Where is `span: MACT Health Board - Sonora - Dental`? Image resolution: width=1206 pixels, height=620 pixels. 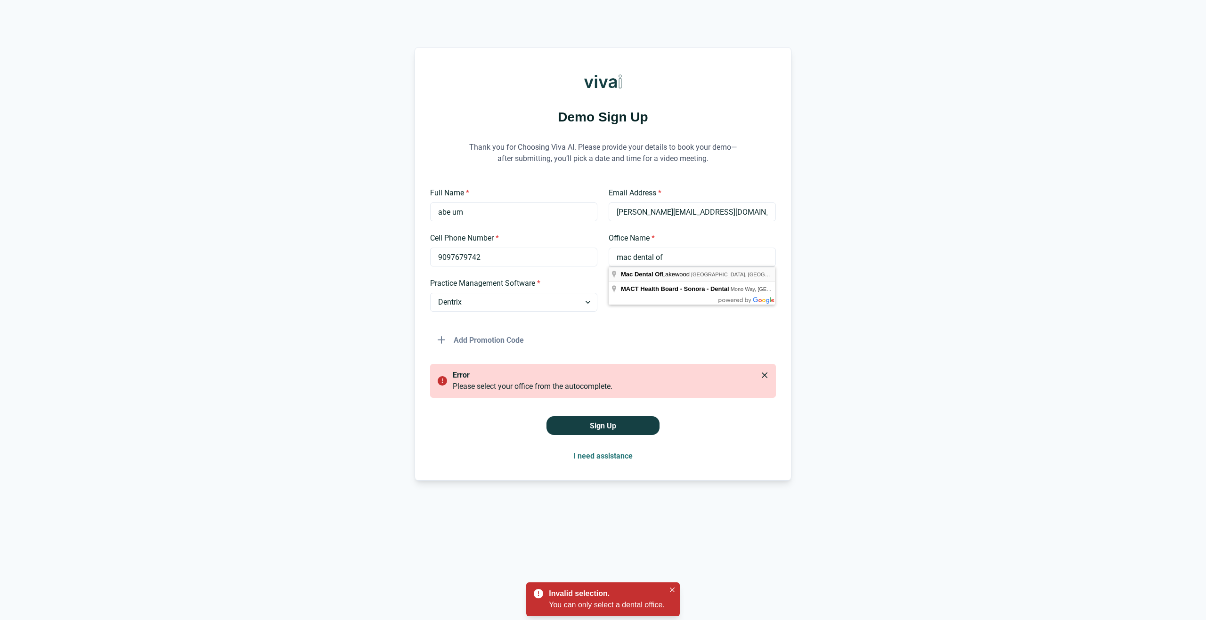 span: MACT Health Board - Sonora - Dental is located at coordinates (675, 289).